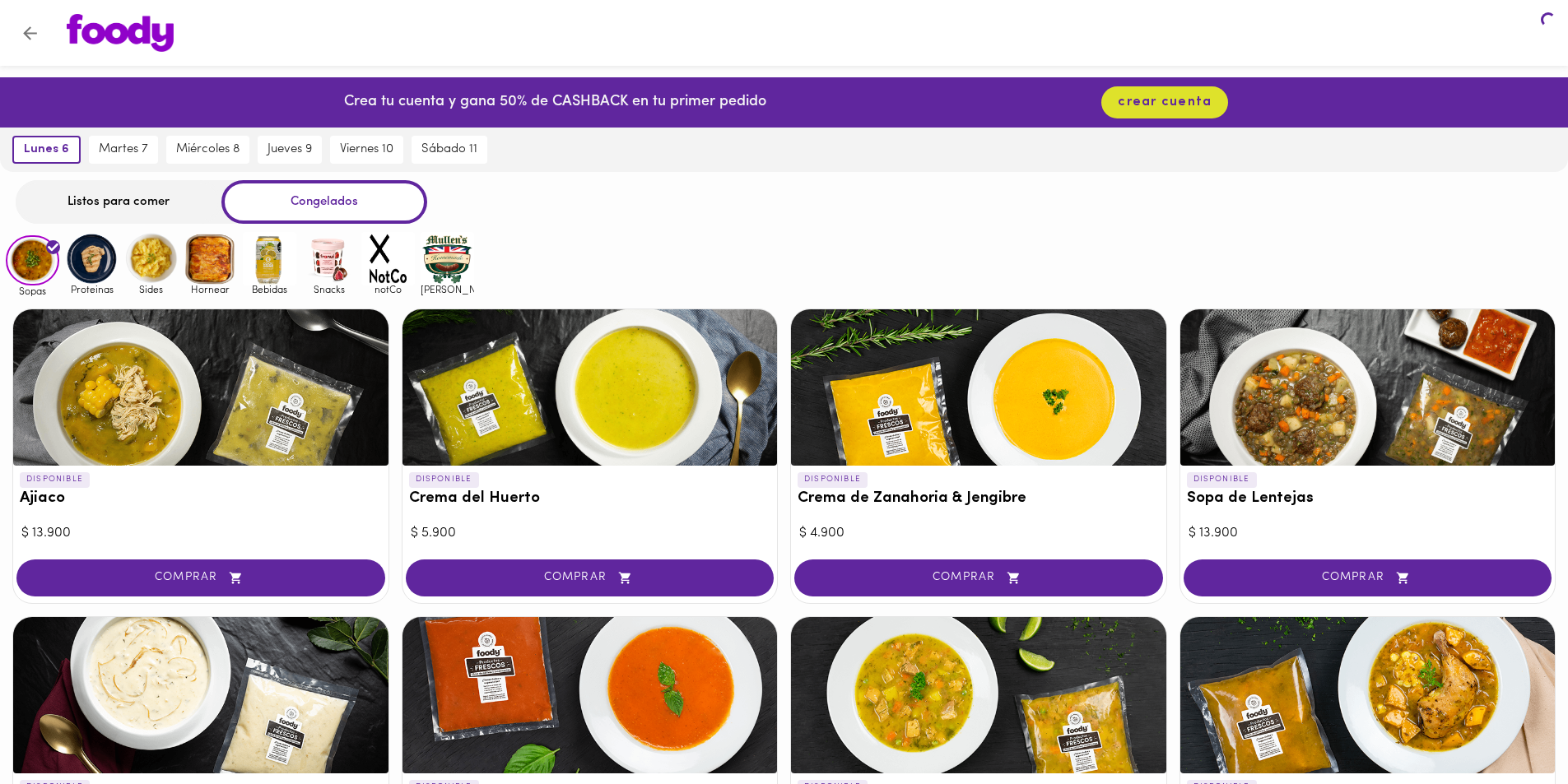 The image size is (1568, 784). What do you see at coordinates (328, 289) in the screenshot?
I see `span: Snacks` at bounding box center [328, 289].